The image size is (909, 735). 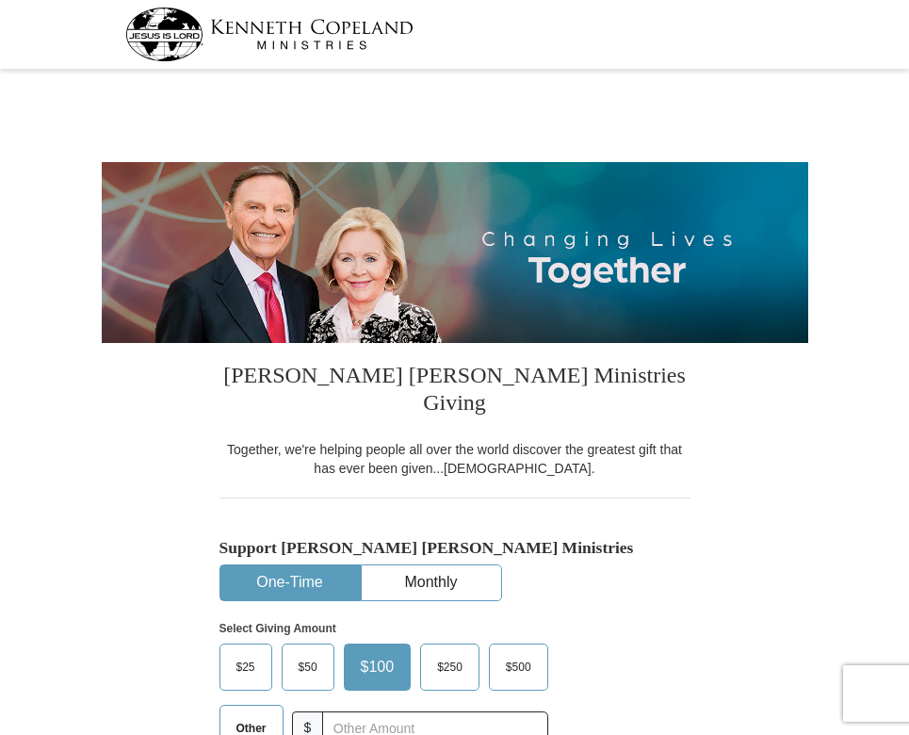 What do you see at coordinates (290, 582) in the screenshot?
I see `button: One-Time` at bounding box center [290, 582].